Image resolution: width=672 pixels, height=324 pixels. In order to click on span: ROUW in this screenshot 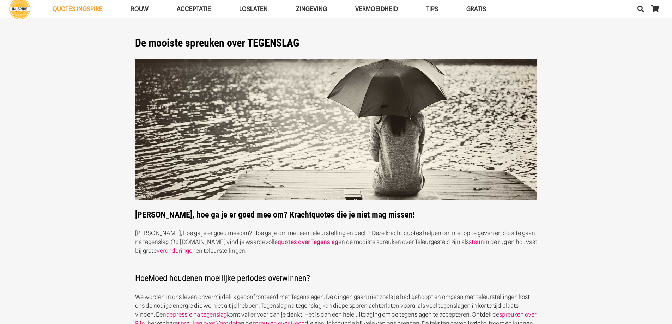, I will do `click(140, 9)`.